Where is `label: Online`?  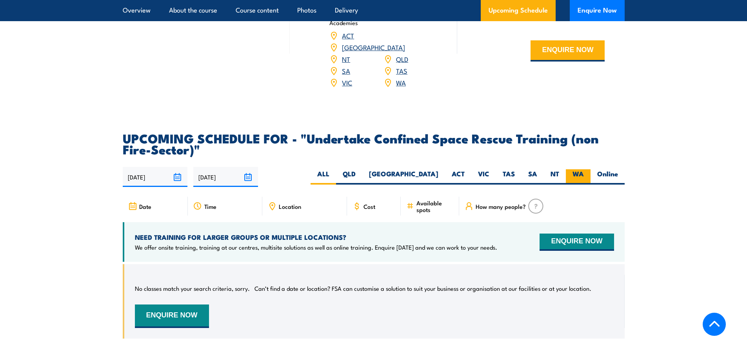
label: Online is located at coordinates (608, 177).